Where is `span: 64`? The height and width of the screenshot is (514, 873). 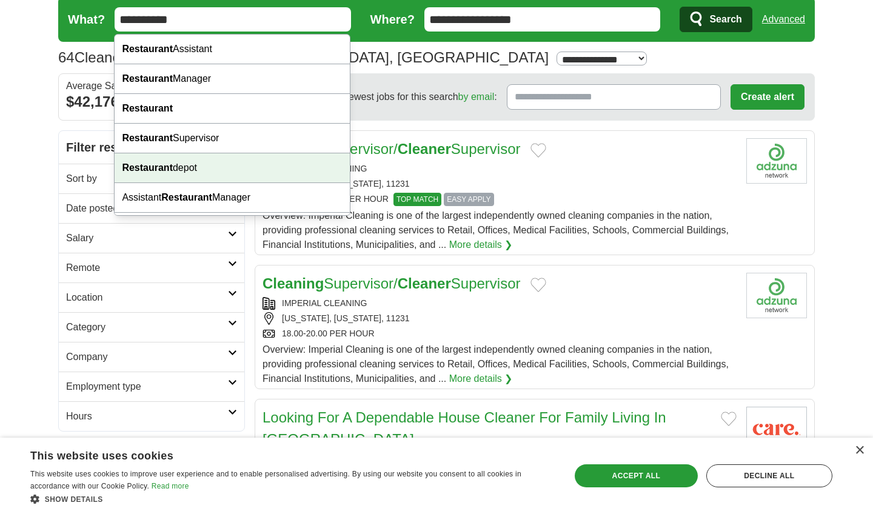 span: 64 is located at coordinates (66, 58).